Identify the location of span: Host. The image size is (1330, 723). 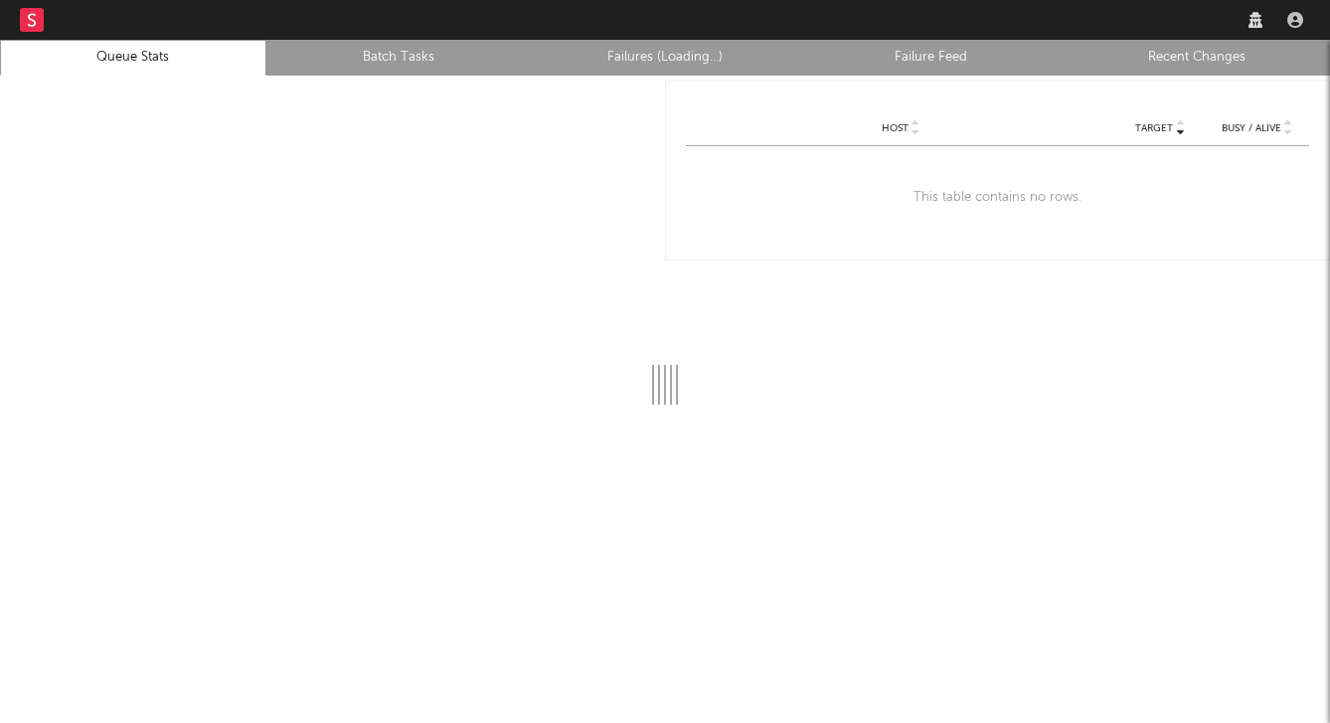
(895, 128).